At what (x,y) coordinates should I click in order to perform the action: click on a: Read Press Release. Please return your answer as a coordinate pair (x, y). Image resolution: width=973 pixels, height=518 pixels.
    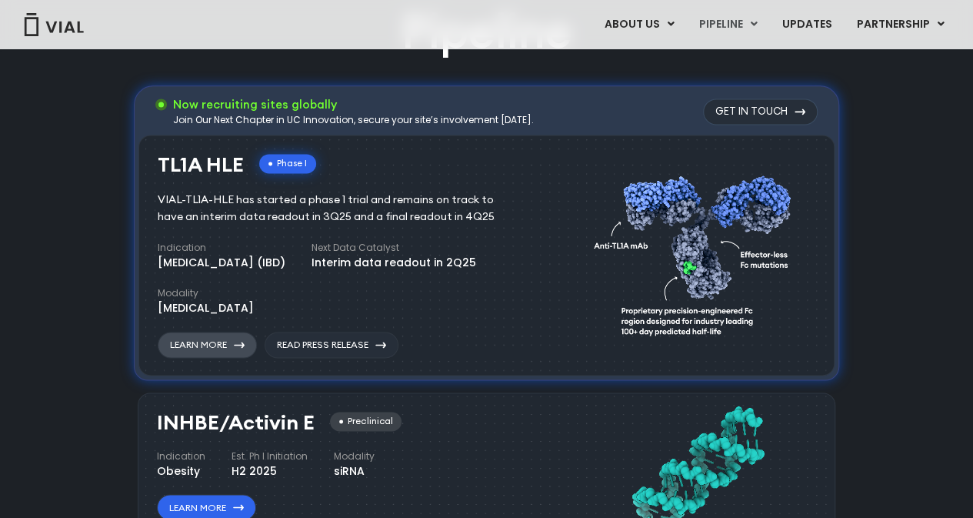
    Looking at the image, I should click on (332, 345).